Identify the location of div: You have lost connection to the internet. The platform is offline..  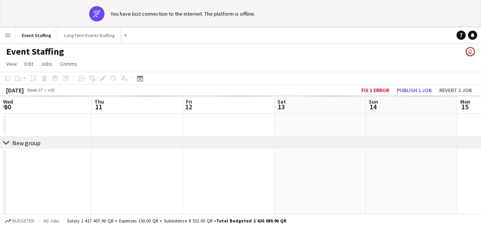
(183, 14).